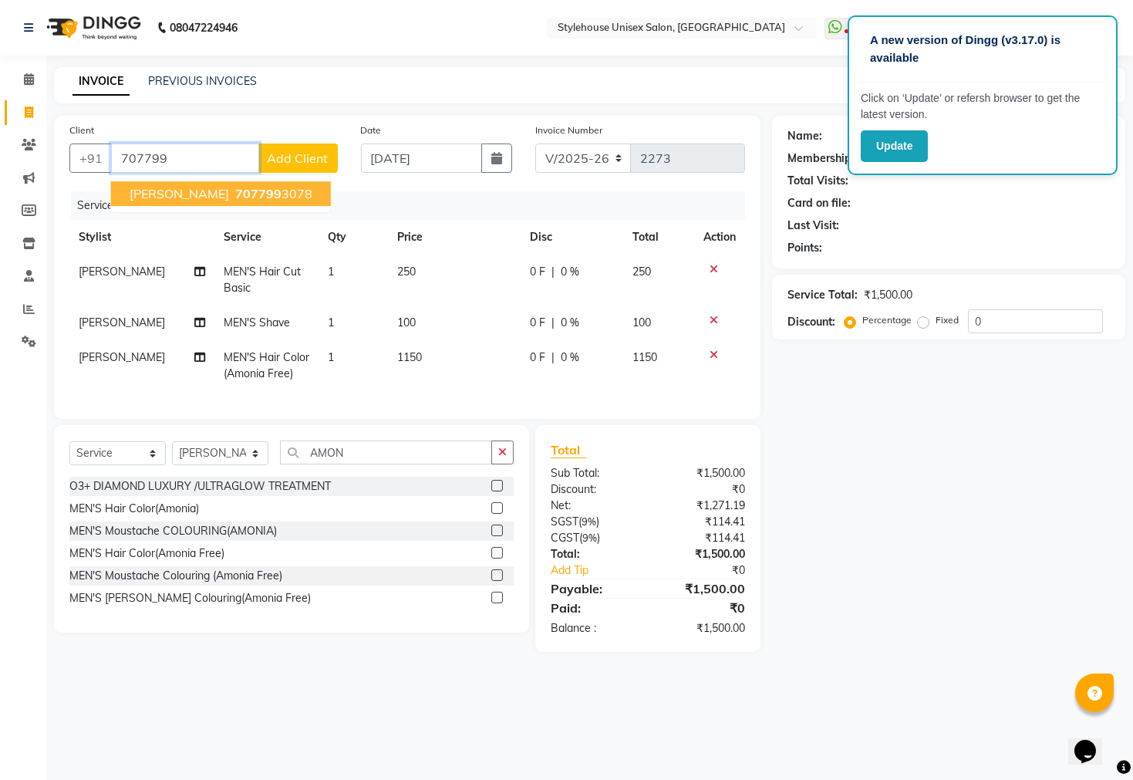  What do you see at coordinates (257, 322) in the screenshot?
I see `span: MEN'S Shave` at bounding box center [257, 322].